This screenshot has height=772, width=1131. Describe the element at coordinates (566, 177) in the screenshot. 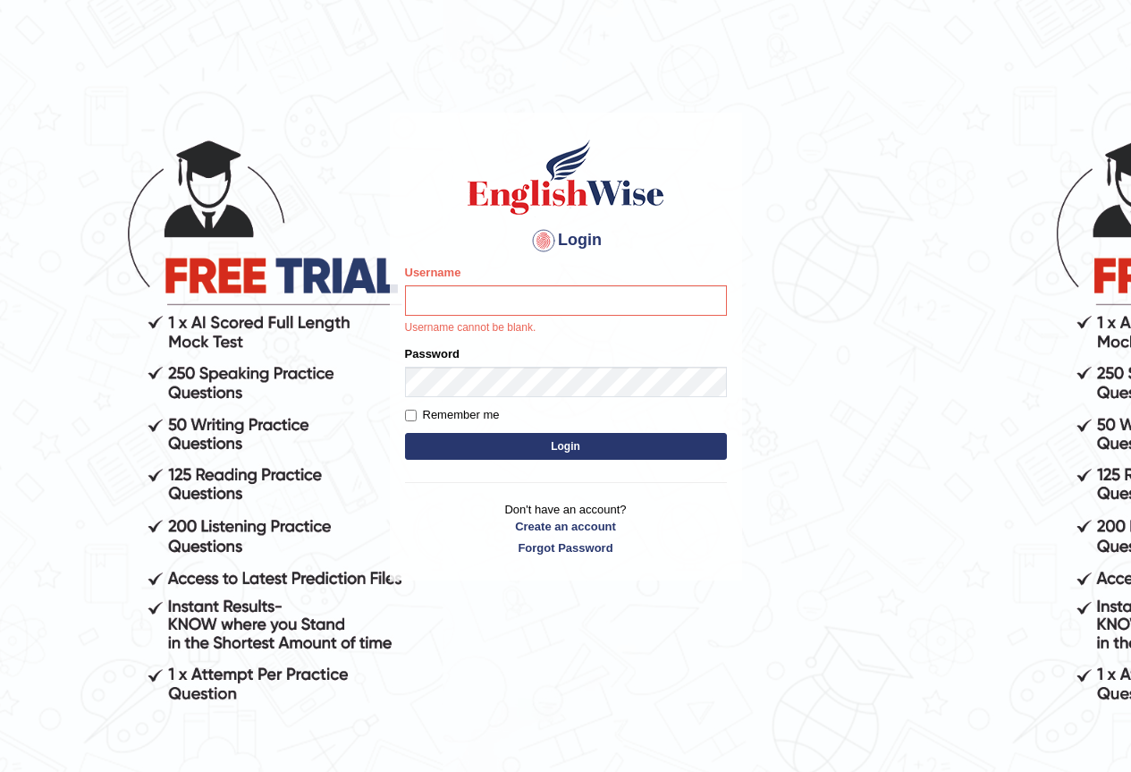

I see `img: Logo of English Wise sign in for intelligent practice with AI` at that location.